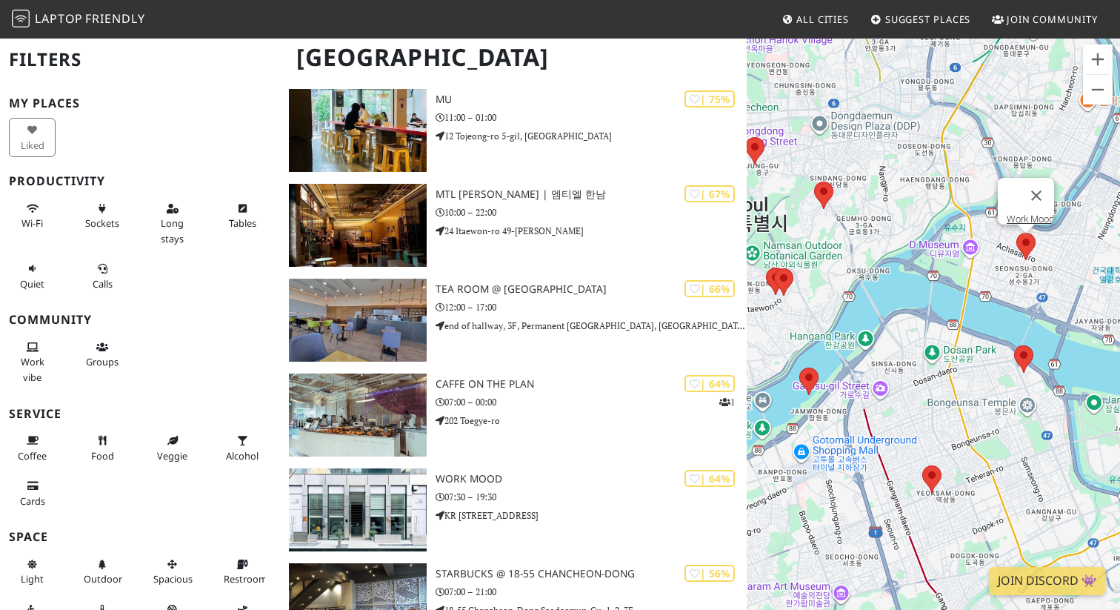 The height and width of the screenshot is (610, 1120). I want to click on span: All Cities, so click(822, 19).